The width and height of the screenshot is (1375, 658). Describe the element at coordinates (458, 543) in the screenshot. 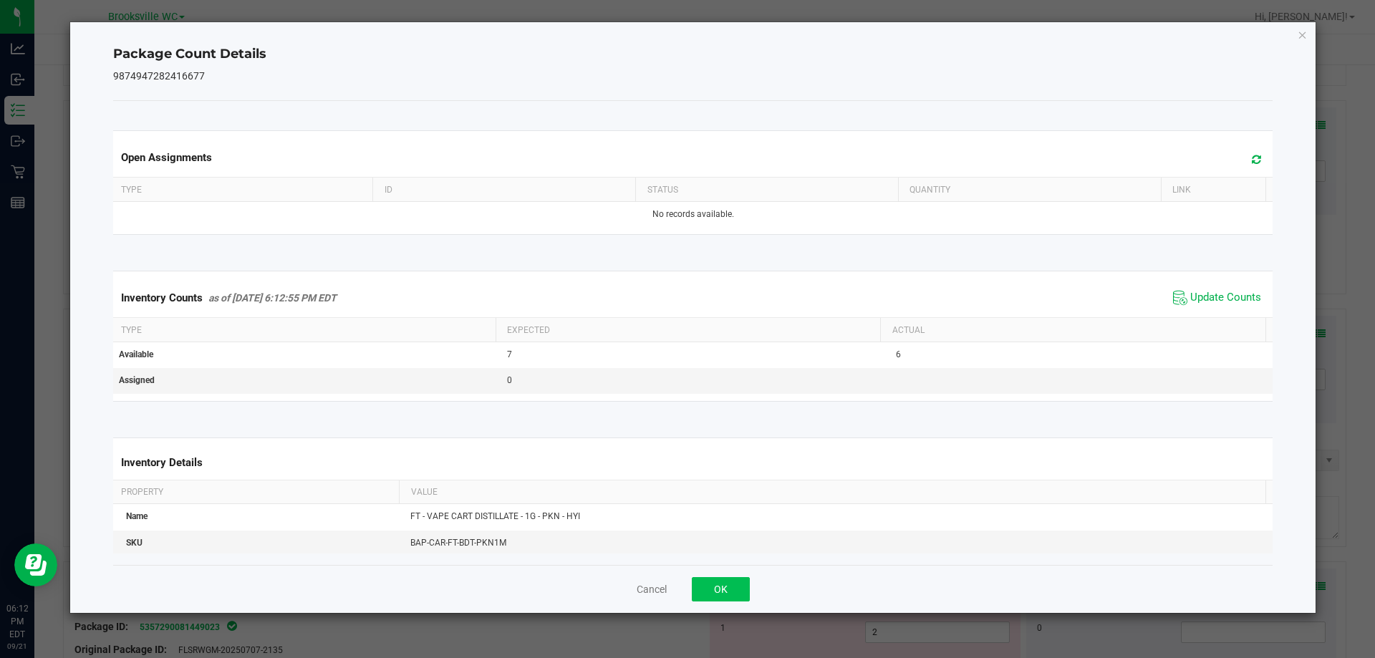

I see `span: BAP-CAR-FT-BDT-PKN1M` at that location.